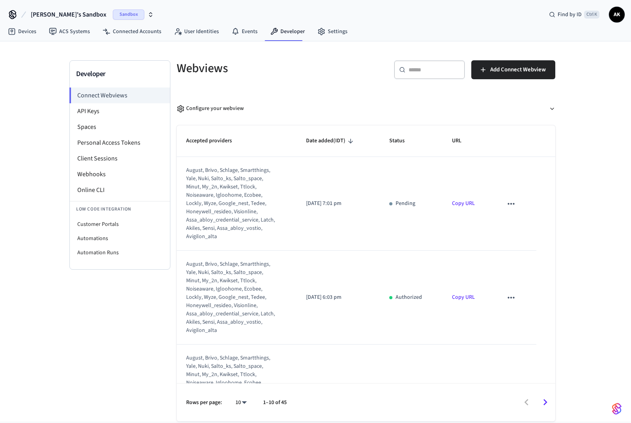  I want to click on li: Spaces, so click(120, 127).